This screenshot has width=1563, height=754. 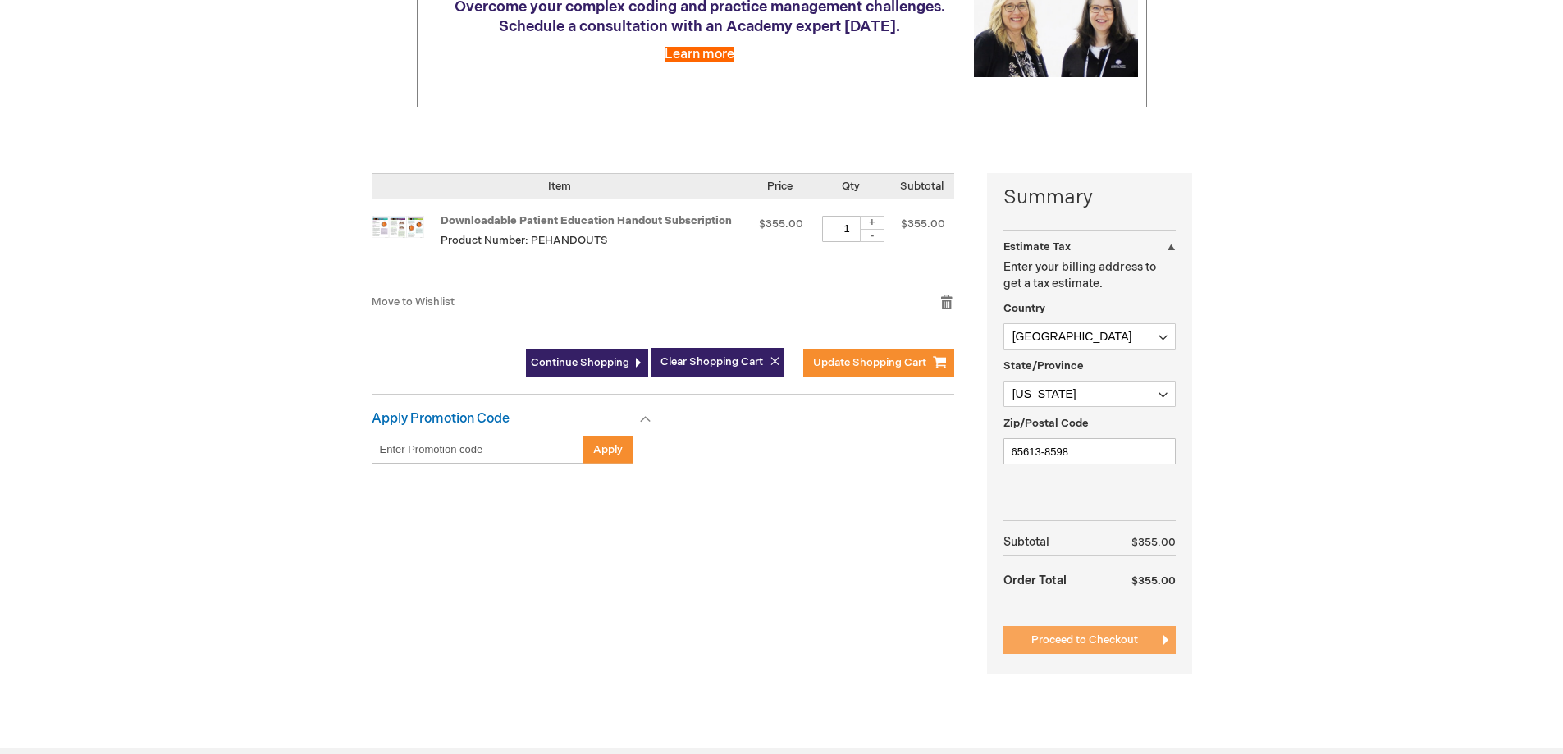 What do you see at coordinates (780, 186) in the screenshot?
I see `span: Price` at bounding box center [780, 186].